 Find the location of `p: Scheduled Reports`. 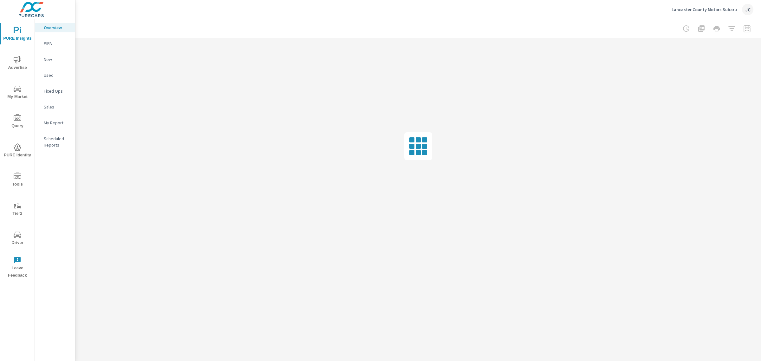

p: Scheduled Reports is located at coordinates (57, 142).